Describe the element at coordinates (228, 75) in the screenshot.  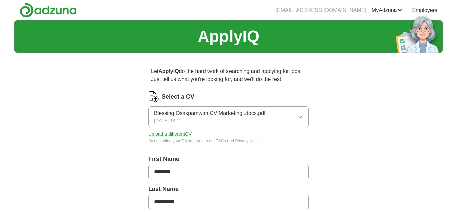
I see `p: Let do the hard work of searching and applying for jobs. Just tell us what you're looking for, an...` at that location.